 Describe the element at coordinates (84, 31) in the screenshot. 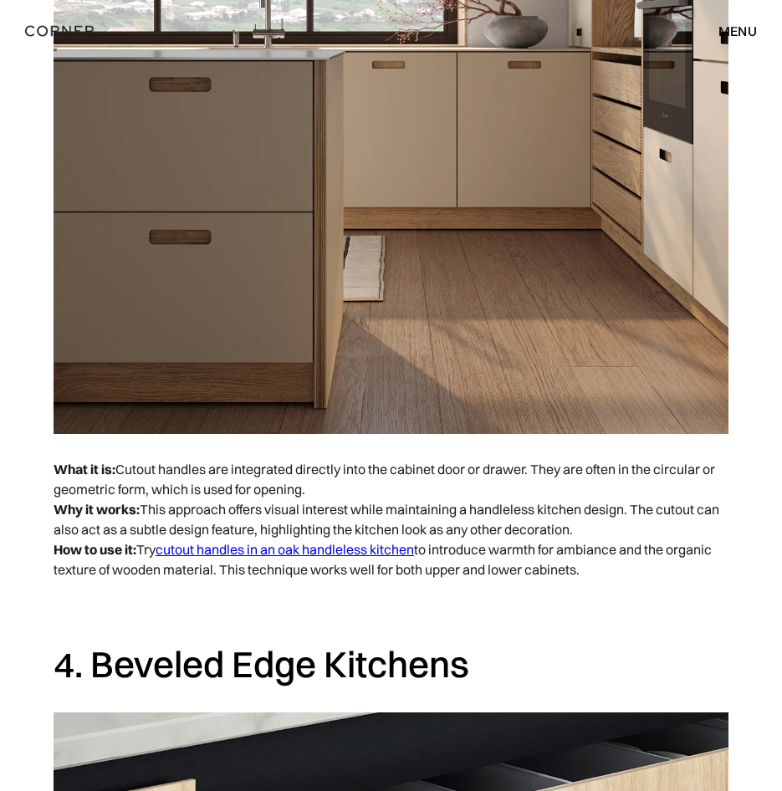

I see `a: home` at that location.